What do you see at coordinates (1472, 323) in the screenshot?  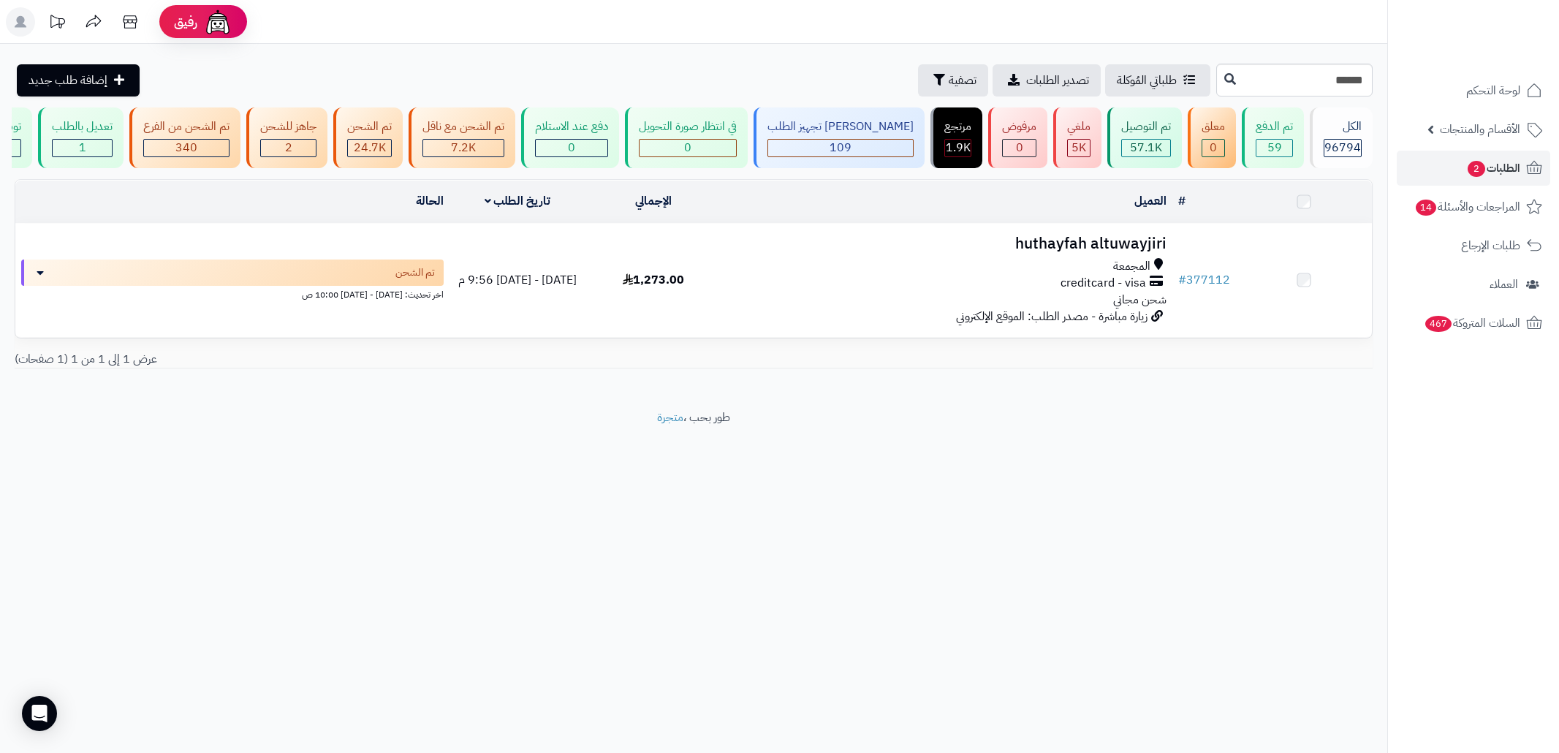 I see `span: السلات المتروكة` at bounding box center [1472, 323].